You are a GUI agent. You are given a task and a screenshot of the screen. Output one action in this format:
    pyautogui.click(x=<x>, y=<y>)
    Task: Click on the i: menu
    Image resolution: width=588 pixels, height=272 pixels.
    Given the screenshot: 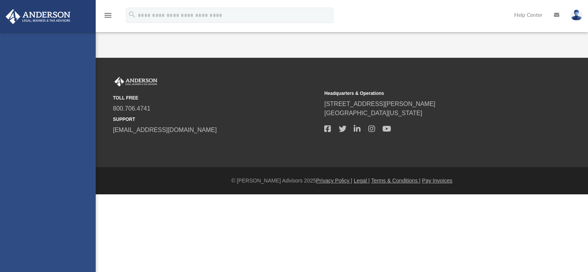 What is the action you would take?
    pyautogui.click(x=108, y=15)
    